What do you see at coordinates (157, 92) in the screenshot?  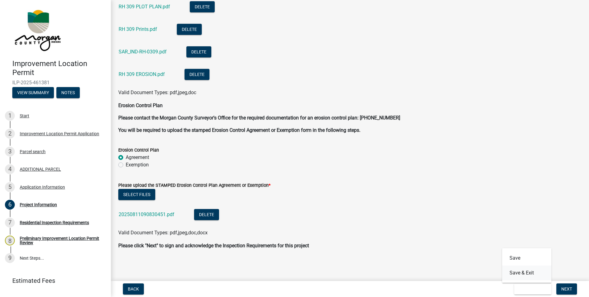 I see `span: Valid Document Types: pdf,jpeg,doc` at bounding box center [157, 92].